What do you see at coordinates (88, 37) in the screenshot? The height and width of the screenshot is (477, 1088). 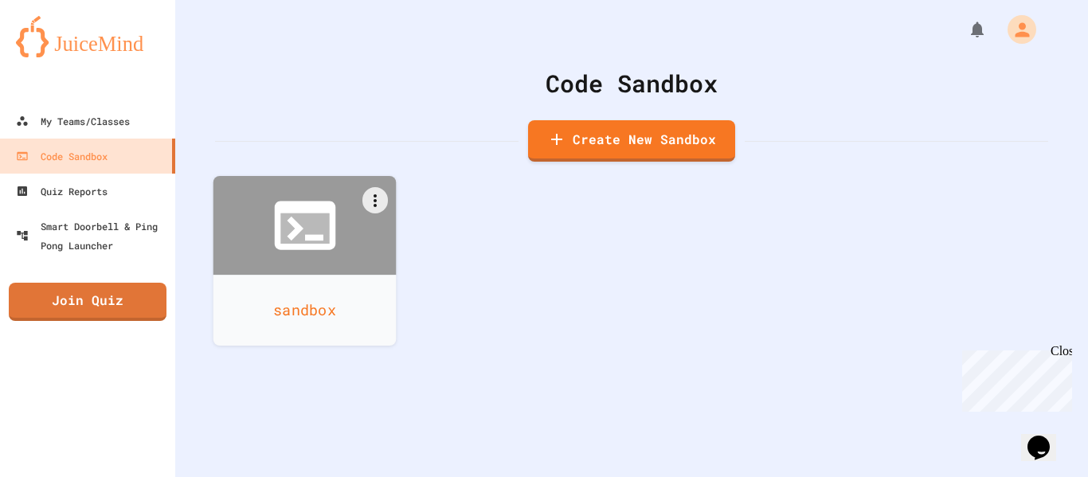 I see `img: logo-orange.svg` at bounding box center [88, 37].